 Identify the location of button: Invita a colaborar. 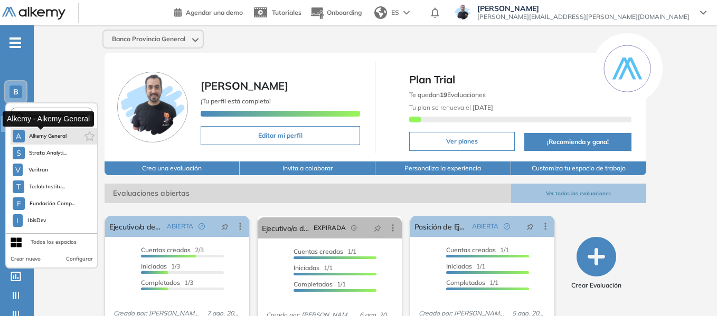
(307, 168).